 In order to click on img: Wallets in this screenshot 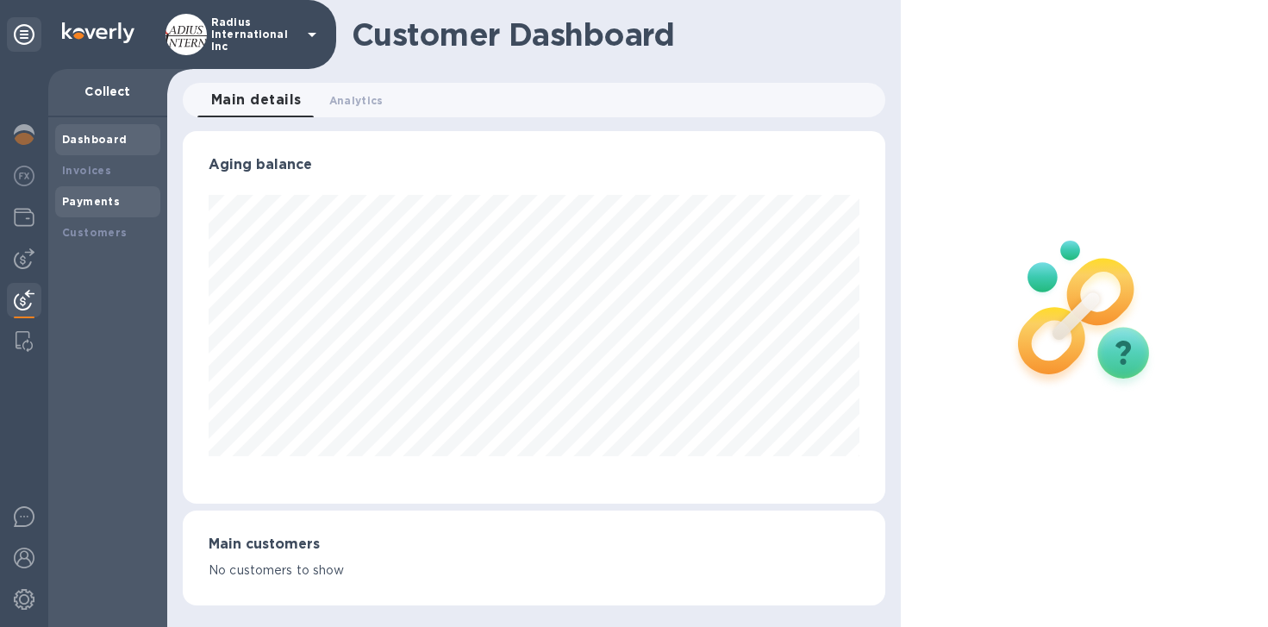, I will do `click(24, 217)`.